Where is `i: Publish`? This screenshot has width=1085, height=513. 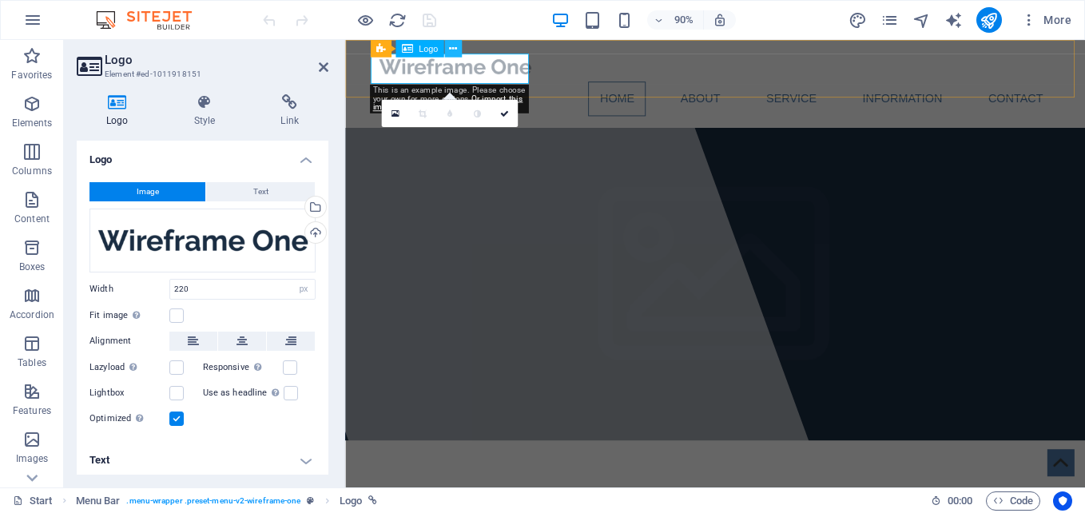 i: Publish is located at coordinates (989, 20).